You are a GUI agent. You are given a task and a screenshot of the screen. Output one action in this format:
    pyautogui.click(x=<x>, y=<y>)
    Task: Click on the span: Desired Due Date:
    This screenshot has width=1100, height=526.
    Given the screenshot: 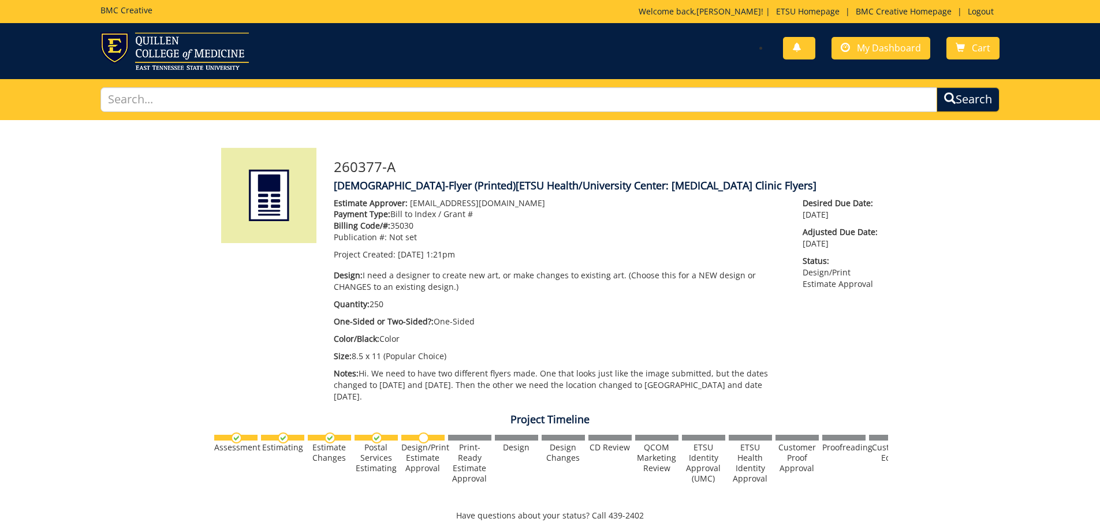 What is the action you would take?
    pyautogui.click(x=841, y=203)
    